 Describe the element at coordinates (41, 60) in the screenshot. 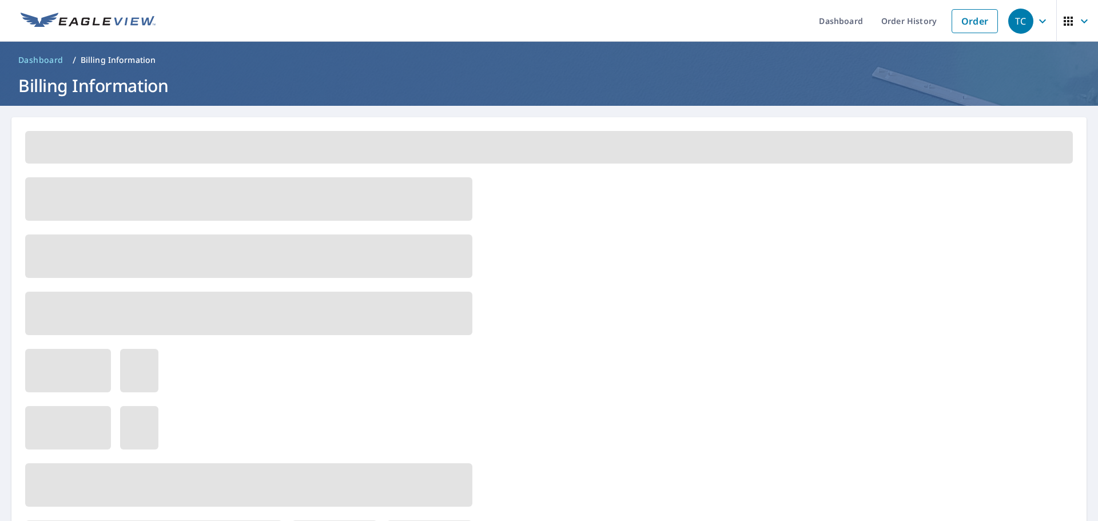

I see `a: Dashboard` at that location.